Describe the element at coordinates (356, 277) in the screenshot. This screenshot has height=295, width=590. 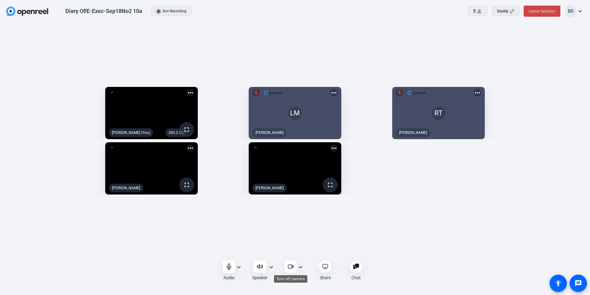
I see `div: Chat` at that location.